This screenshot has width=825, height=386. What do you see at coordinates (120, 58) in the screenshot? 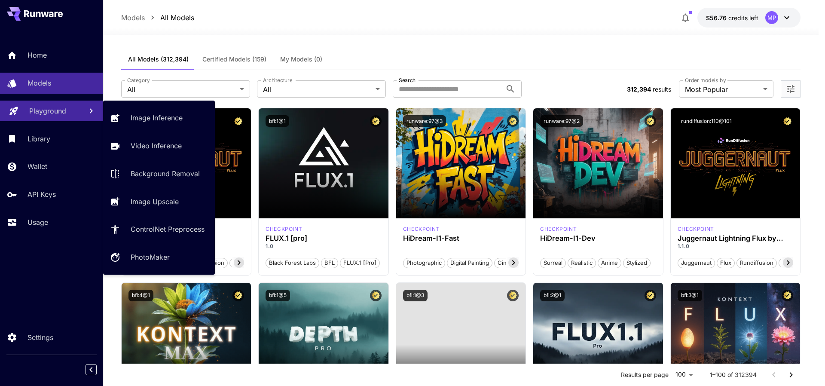
I see `div: Keywords by Traffic` at bounding box center [120, 58].